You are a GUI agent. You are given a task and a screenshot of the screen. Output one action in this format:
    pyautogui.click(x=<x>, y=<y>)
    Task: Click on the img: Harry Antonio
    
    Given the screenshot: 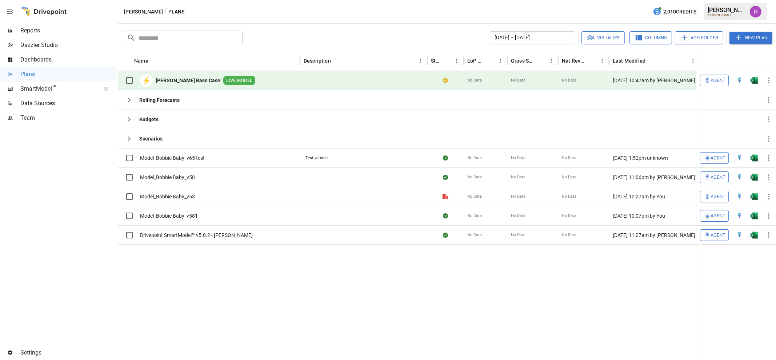 What is the action you would take?
    pyautogui.click(x=755, y=12)
    